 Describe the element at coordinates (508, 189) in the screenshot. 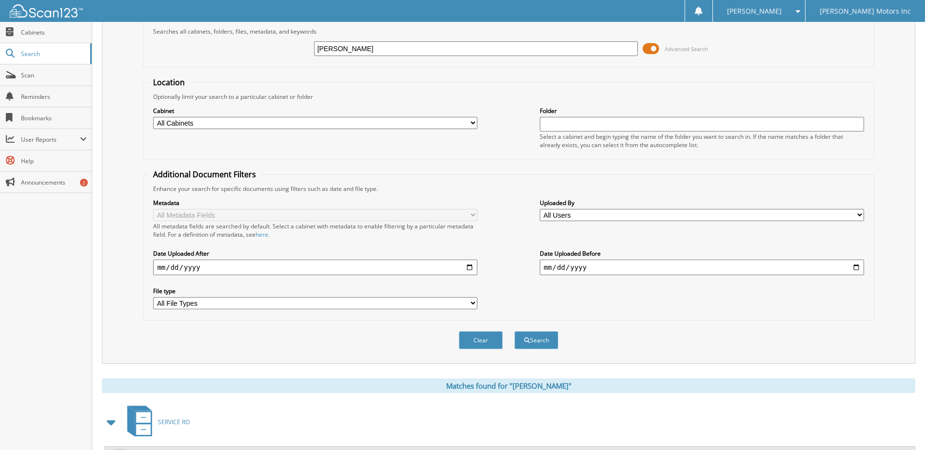

I see `div: Enhance your search for specific documents using filters such as date and file type.` at that location.